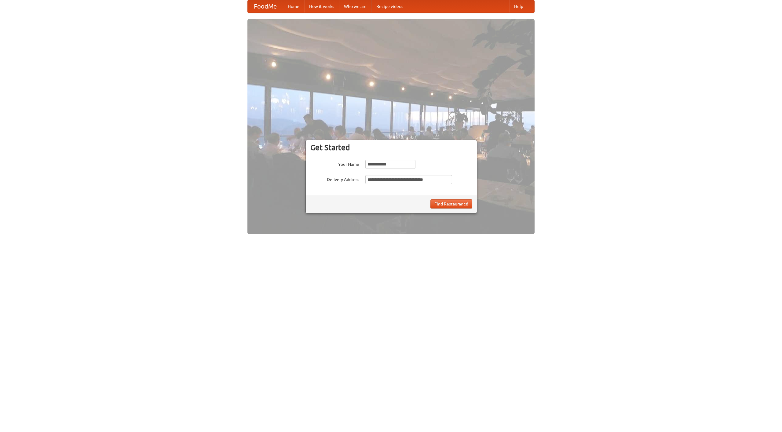 This screenshot has height=432, width=782. I want to click on h3: Get Started, so click(391, 148).